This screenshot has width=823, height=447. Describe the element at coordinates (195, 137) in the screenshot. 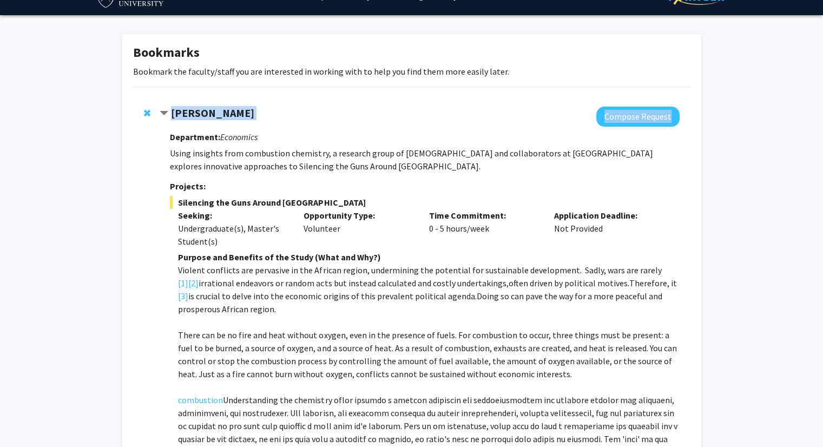

I see `strong: Department:` at that location.